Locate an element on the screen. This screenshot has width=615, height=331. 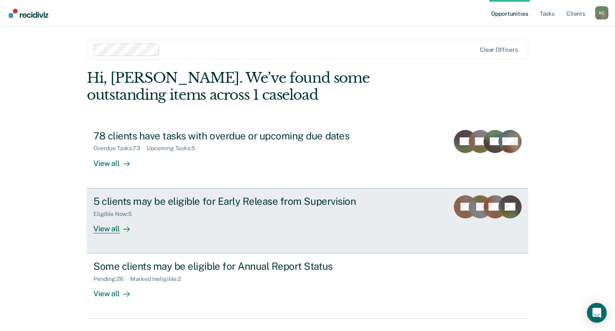
div: Overdue Tasks : 73 is located at coordinates (120, 148).